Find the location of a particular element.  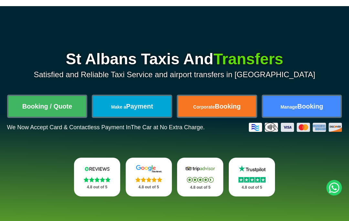

a: Tripadvisor Stars 4.8 out of 5 is located at coordinates (200, 177).